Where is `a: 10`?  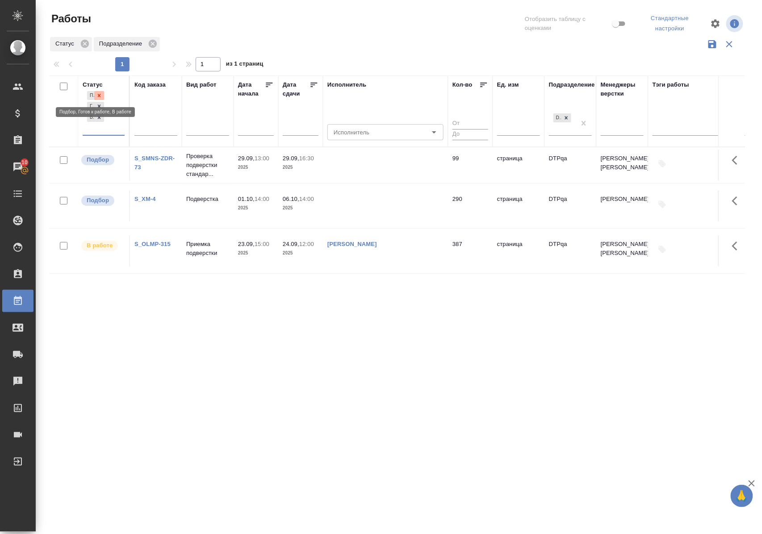 a: 10 is located at coordinates (18, 167).